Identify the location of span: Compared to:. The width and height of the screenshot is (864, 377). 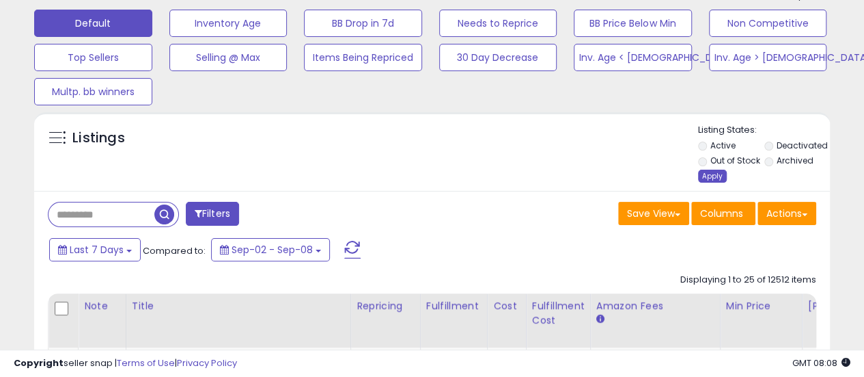
(174, 250).